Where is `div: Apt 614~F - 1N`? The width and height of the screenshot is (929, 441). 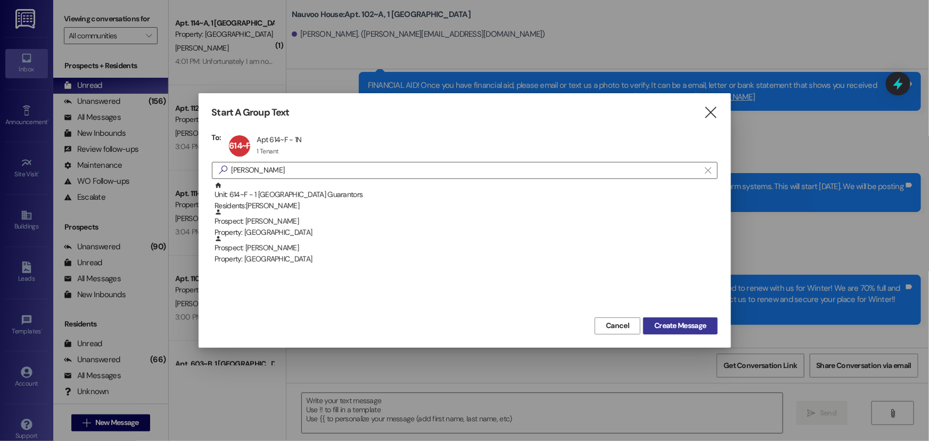 div: Apt 614~F - 1N is located at coordinates (279, 140).